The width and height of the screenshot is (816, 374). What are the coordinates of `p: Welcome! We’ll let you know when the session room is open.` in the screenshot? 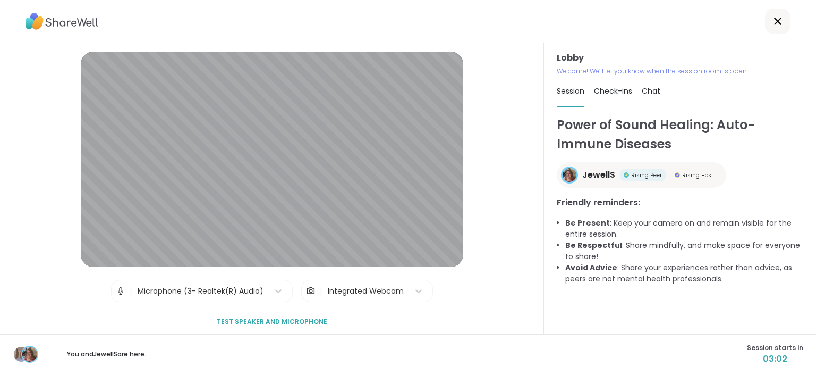 It's located at (680, 71).